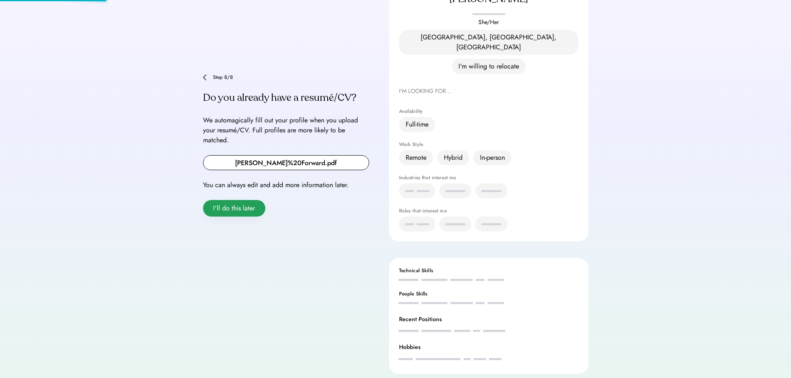  What do you see at coordinates (489, 91) in the screenshot?
I see `div: I'M LOOKING FOR...` at bounding box center [489, 91].